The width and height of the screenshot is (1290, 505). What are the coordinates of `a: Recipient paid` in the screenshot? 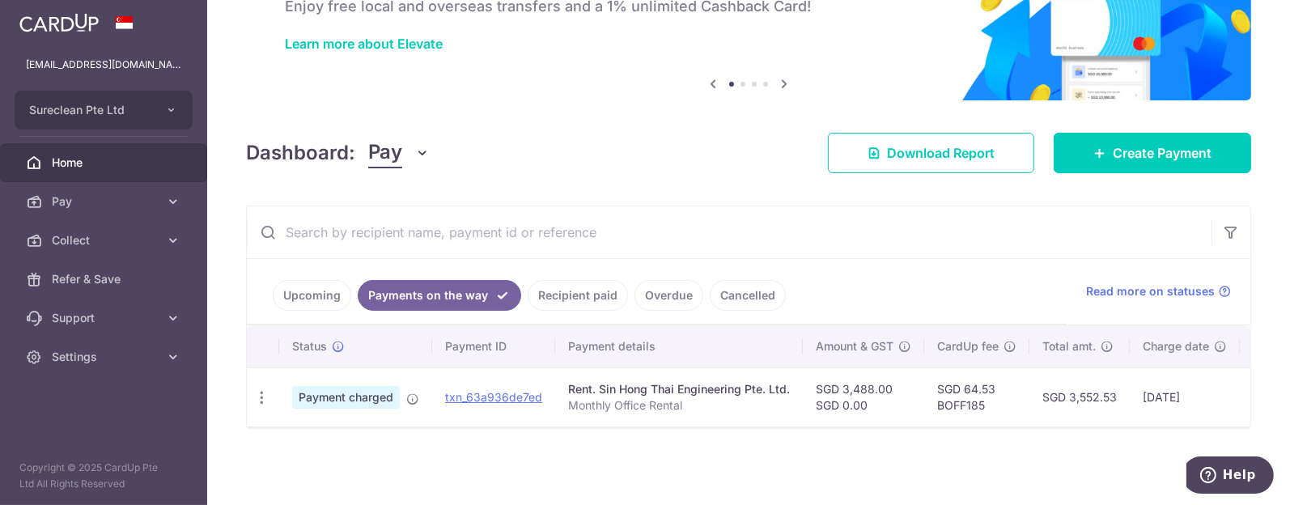 It's located at (578, 295).